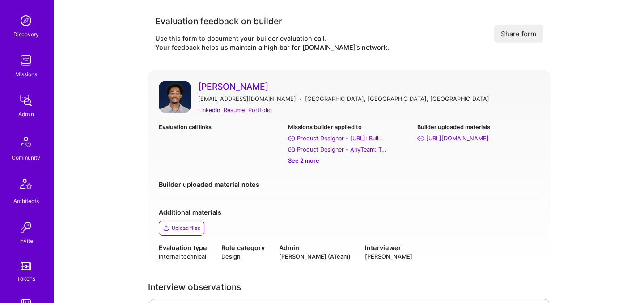 This screenshot has width=644, height=303. What do you see at coordinates (220, 127) in the screenshot?
I see `div: Evaluation call links` at bounding box center [220, 127].